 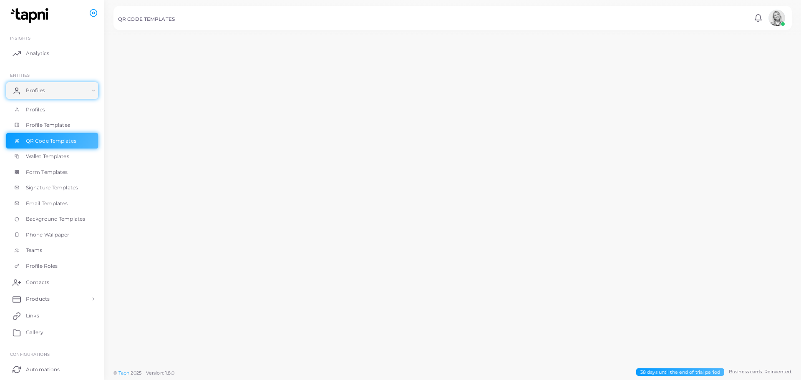 What do you see at coordinates (680, 372) in the screenshot?
I see `span: 38 days until the end of trial period` at bounding box center [680, 372].